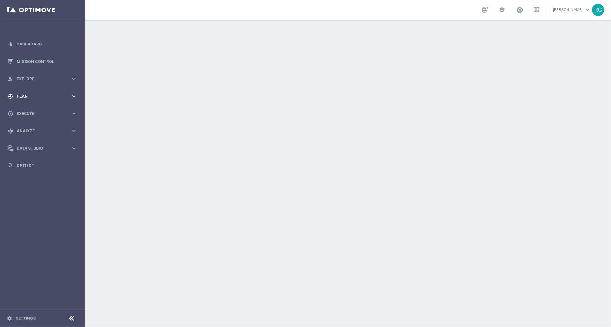 This screenshot has width=611, height=327. Describe the element at coordinates (10, 131) in the screenshot. I see `i: track_changes` at that location.